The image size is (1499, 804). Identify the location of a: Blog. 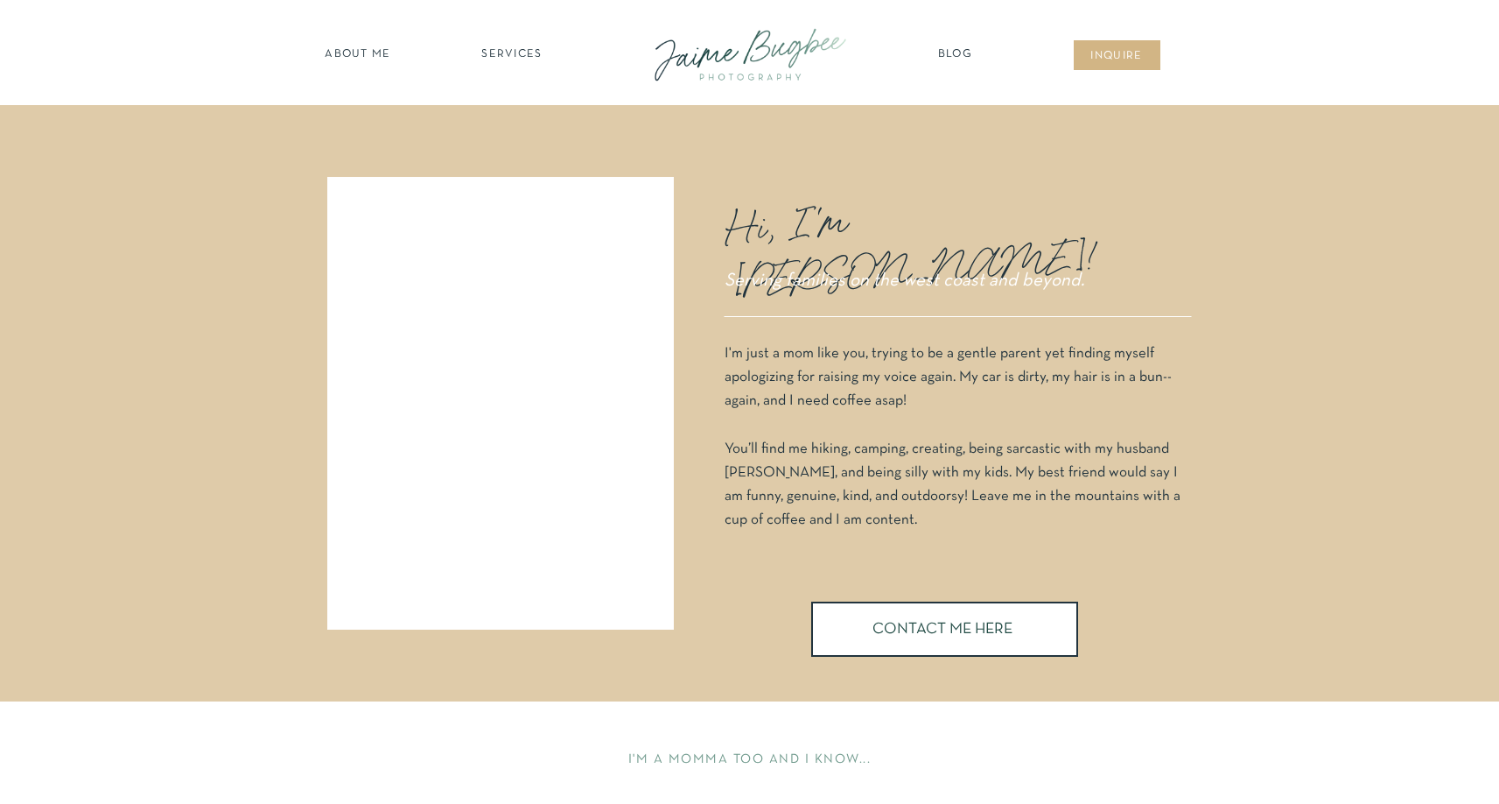
(956, 55).